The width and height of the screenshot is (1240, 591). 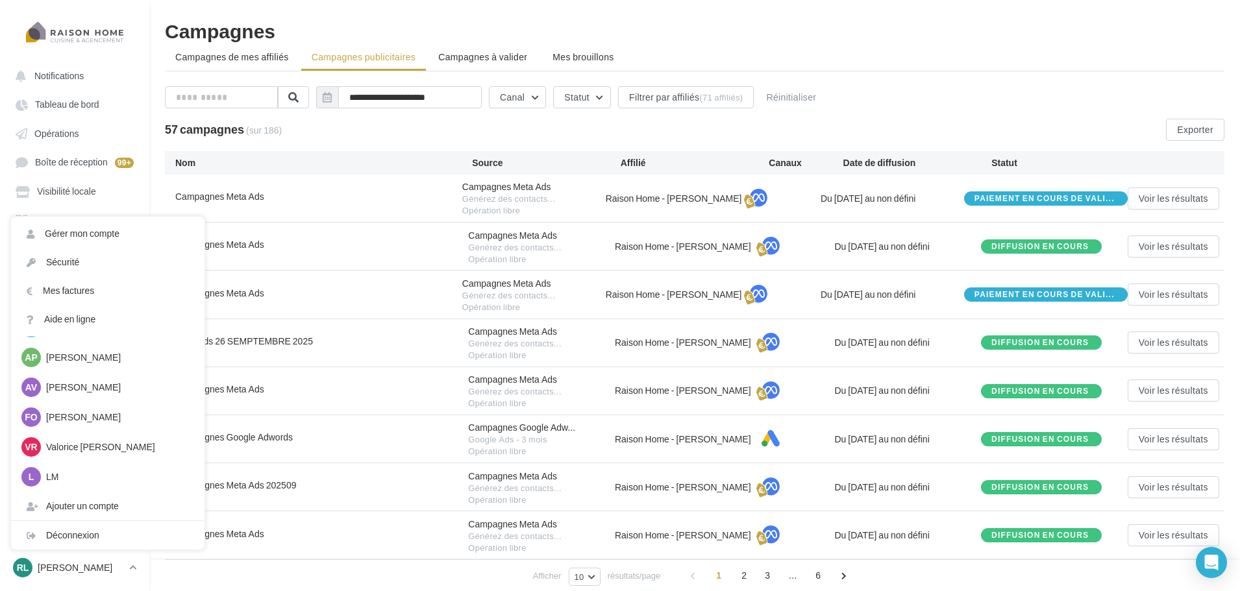 What do you see at coordinates (56, 133) in the screenshot?
I see `span: Opérations` at bounding box center [56, 133].